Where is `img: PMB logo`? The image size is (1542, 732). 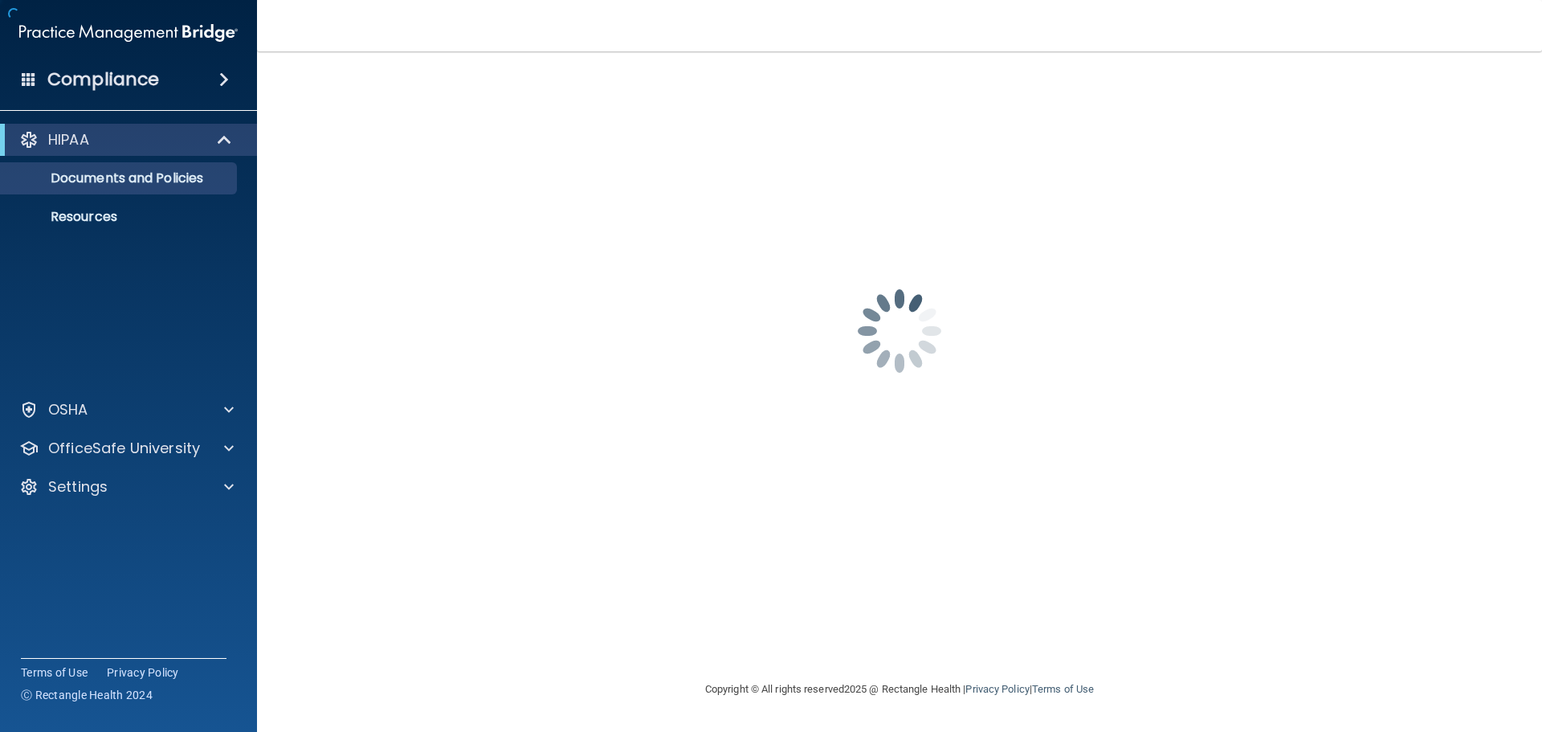 img: PMB logo is located at coordinates (129, 33).